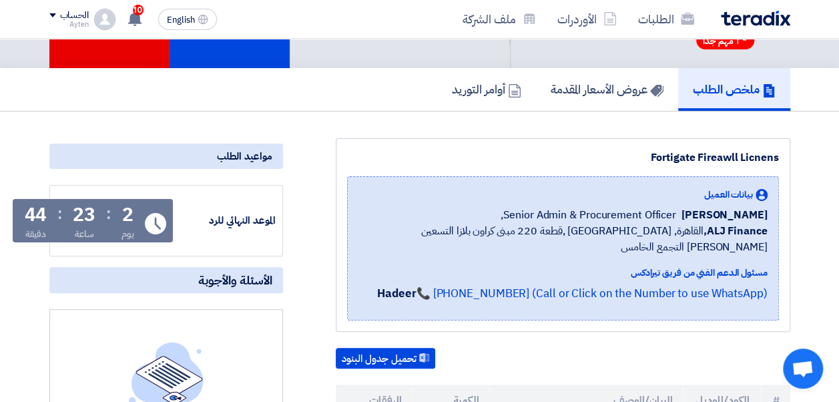 The height and width of the screenshot is (402, 839). What do you see at coordinates (607, 89) in the screenshot?
I see `h5: عروض الأسعار المقدمة` at bounding box center [607, 89].